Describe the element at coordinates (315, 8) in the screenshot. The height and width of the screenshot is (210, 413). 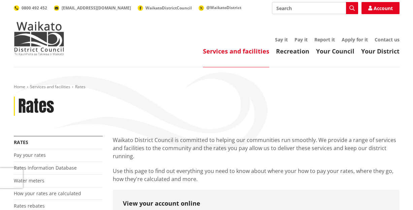
I see `input: Search input` at that location.